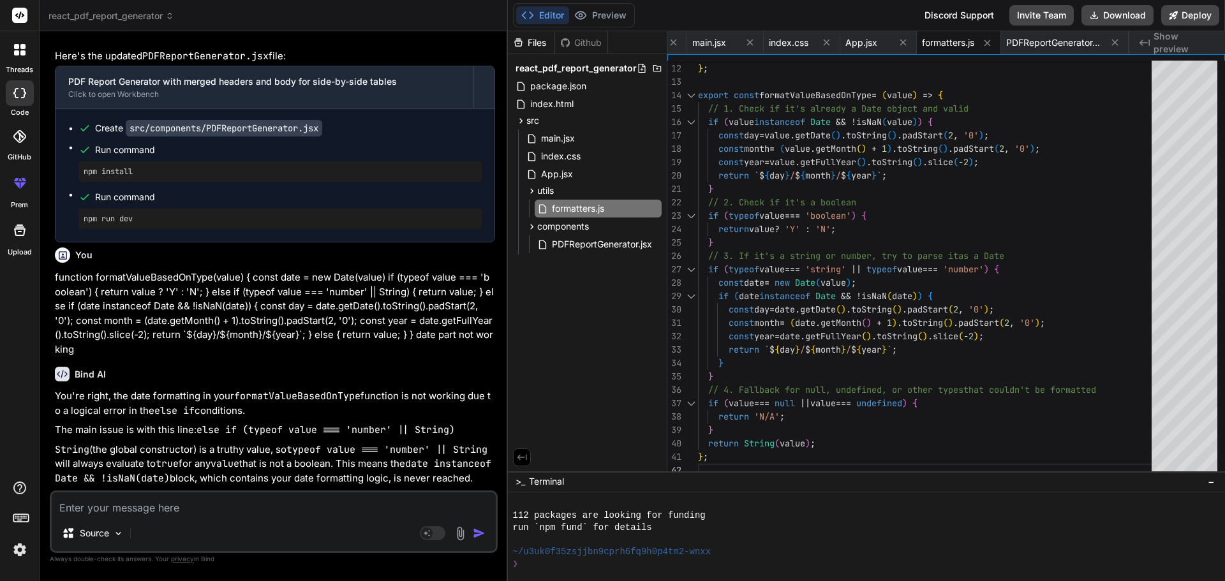 The image size is (1225, 581). Describe the element at coordinates (818, 175) in the screenshot. I see `span: month` at that location.